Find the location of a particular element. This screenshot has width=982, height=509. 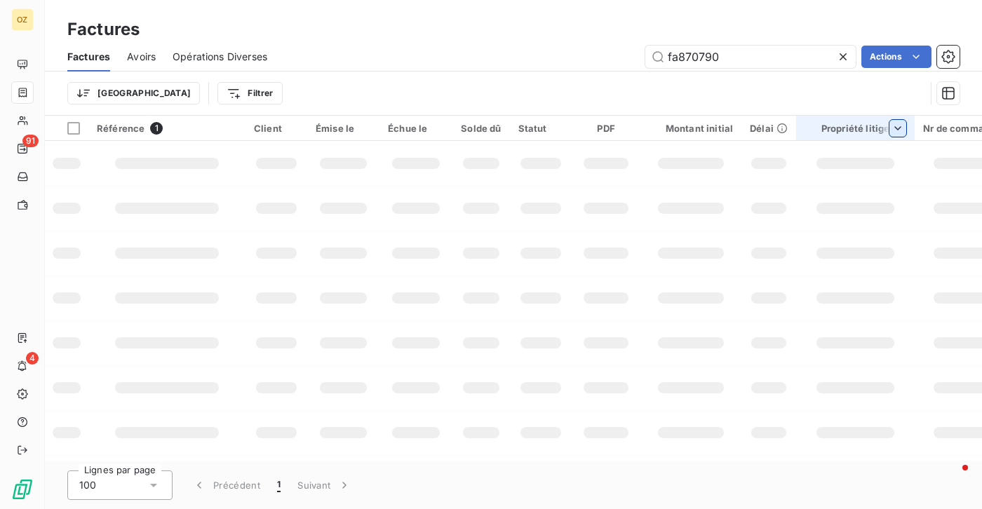

button: Filtrer is located at coordinates (250, 93).